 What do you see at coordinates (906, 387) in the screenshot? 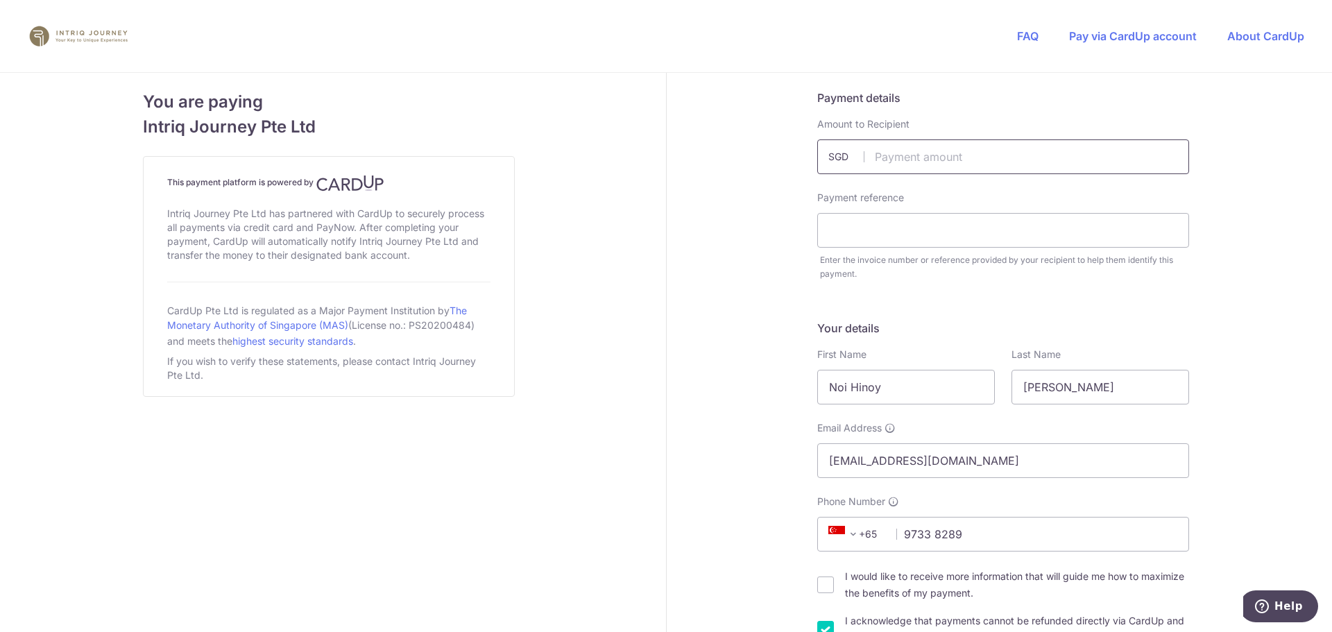
I see `input: First name` at bounding box center [906, 387].